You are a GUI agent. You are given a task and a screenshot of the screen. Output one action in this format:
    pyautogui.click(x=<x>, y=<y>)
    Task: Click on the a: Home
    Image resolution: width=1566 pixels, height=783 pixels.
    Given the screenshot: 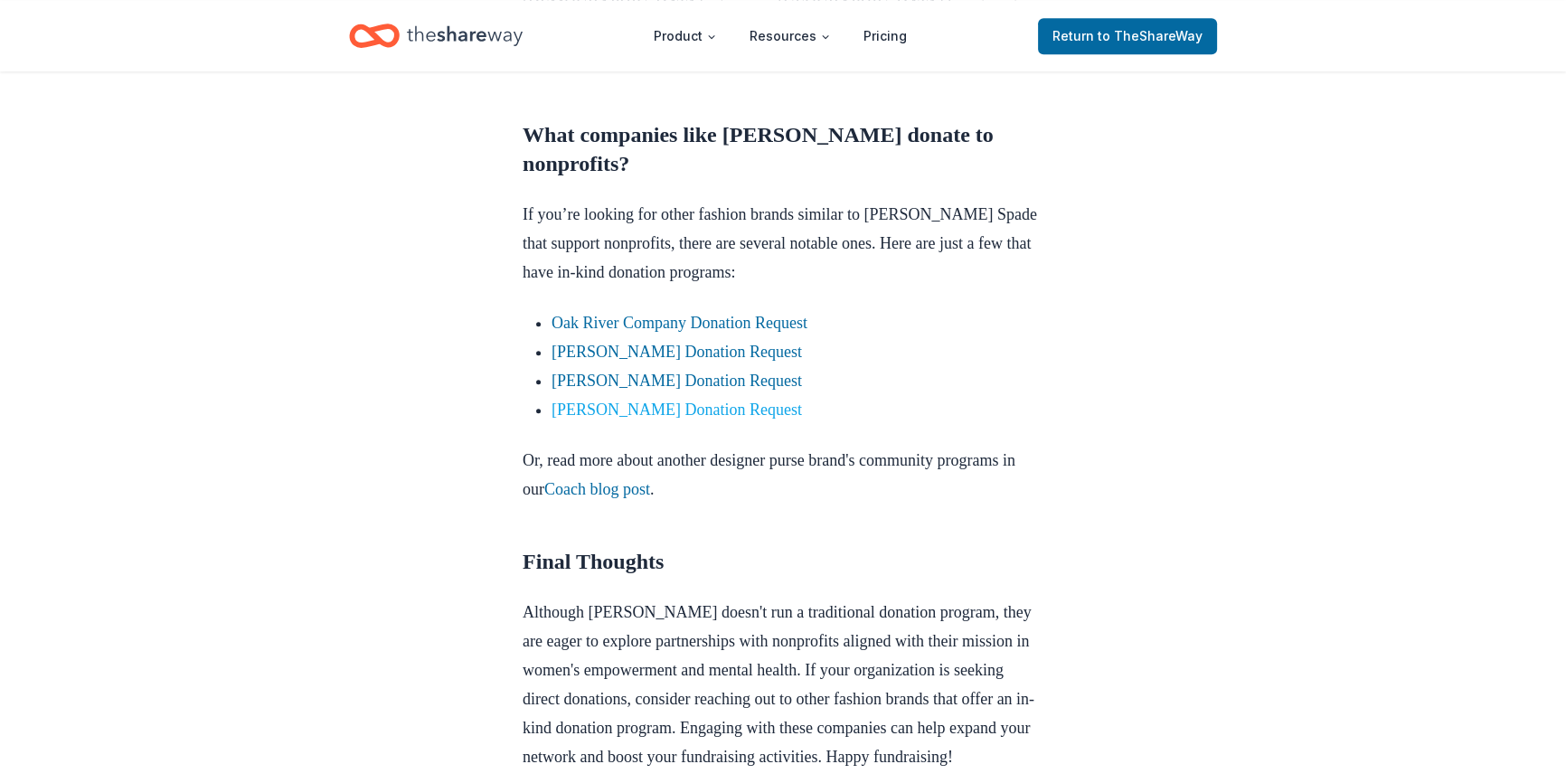 What is the action you would take?
    pyautogui.click(x=436, y=35)
    